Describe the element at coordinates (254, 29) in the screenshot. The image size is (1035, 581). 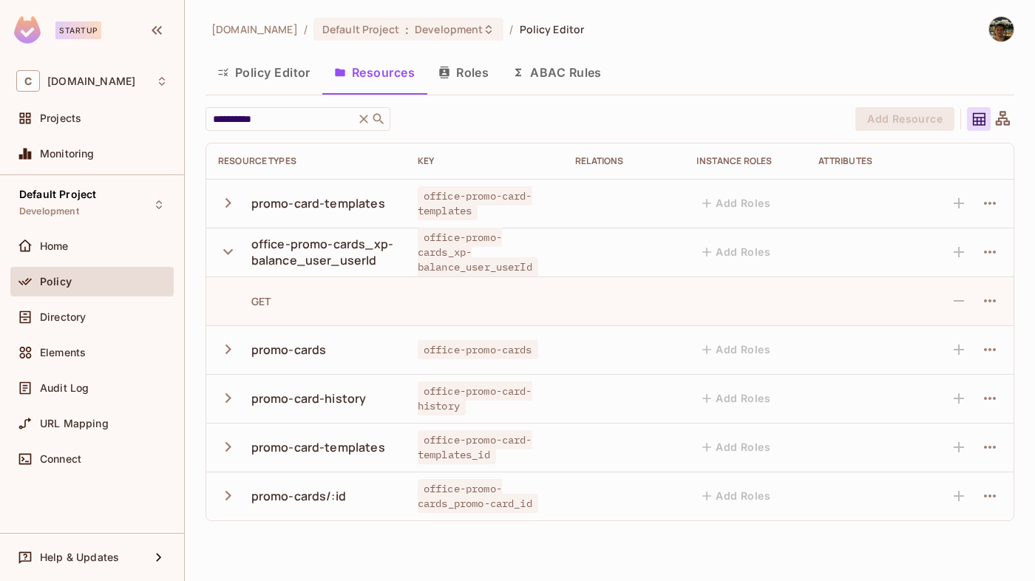
I see `span: the active workspace` at that location.